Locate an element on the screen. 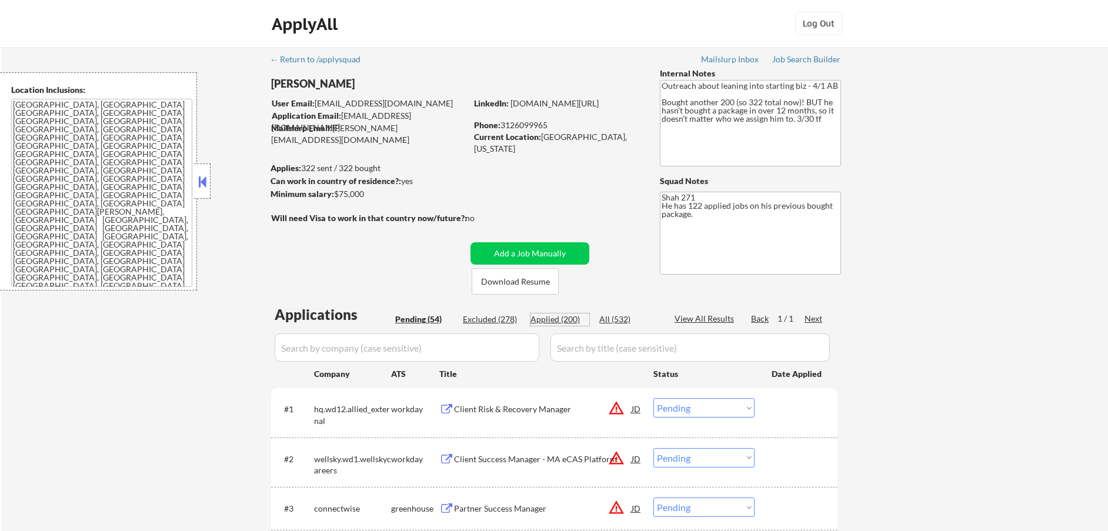 This screenshot has height=531, width=1108. div: Next is located at coordinates (814, 319).